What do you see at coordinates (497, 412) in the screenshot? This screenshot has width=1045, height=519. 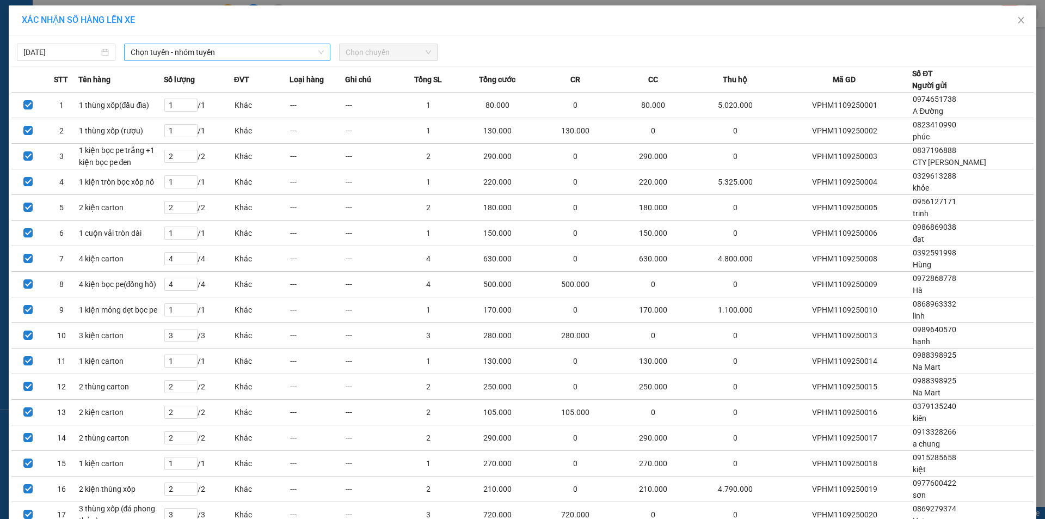 I see `td: 105.000` at bounding box center [497, 412].